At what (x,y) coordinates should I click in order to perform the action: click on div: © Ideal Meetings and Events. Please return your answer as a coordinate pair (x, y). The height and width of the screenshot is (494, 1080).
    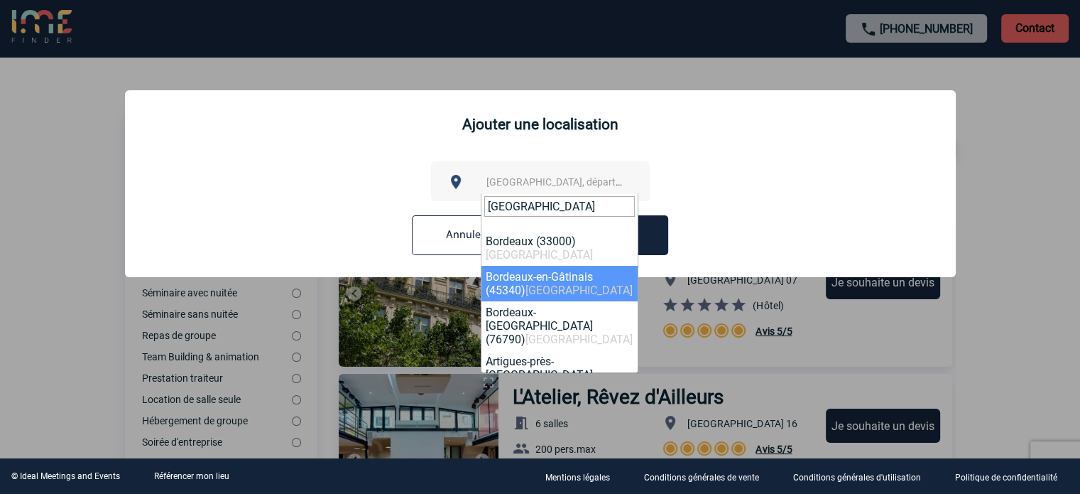
    Looking at the image, I should click on (65, 476).